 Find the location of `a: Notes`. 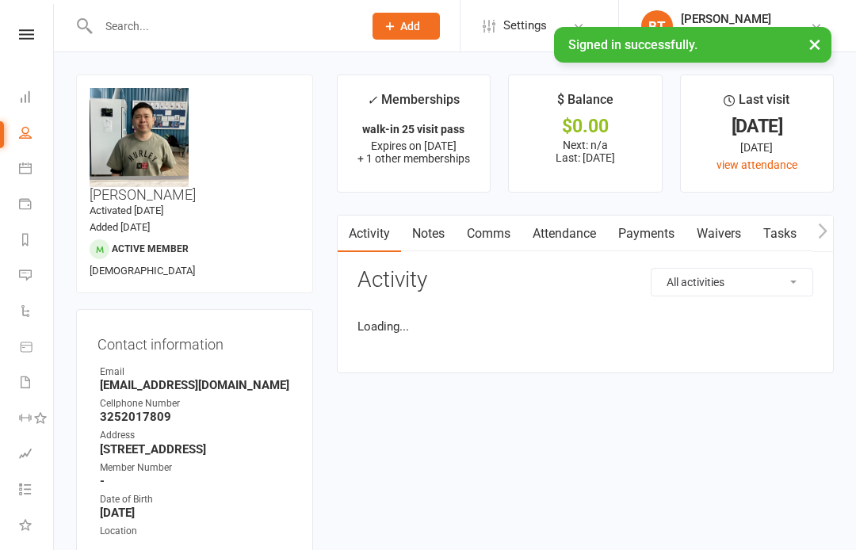

a: Notes is located at coordinates (428, 234).